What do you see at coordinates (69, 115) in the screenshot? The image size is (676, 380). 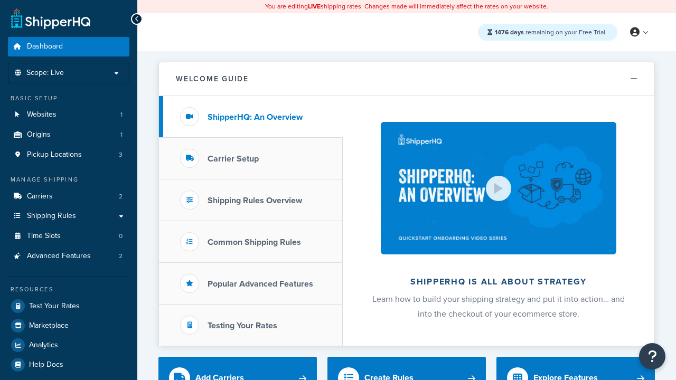 I see `a: Websites1` at bounding box center [69, 115].